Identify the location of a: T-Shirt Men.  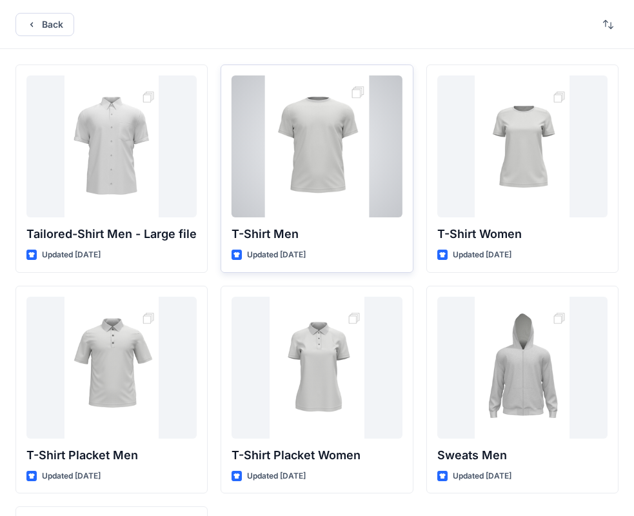
(316, 146).